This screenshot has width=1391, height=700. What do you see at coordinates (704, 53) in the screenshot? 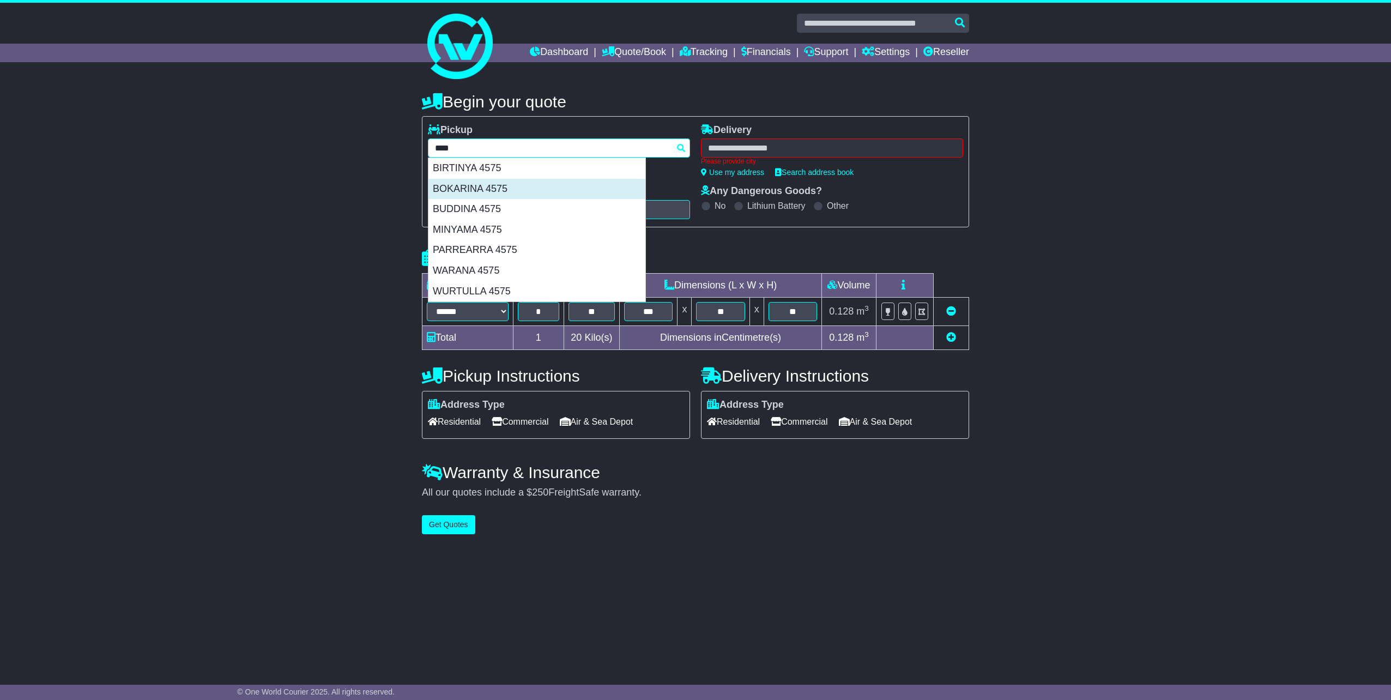
I see `a: Tracking` at bounding box center [704, 53].